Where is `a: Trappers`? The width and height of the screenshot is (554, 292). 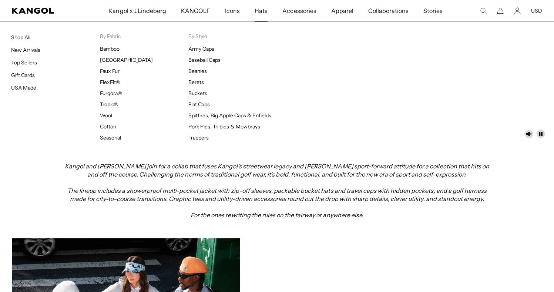 a: Trappers is located at coordinates (198, 138).